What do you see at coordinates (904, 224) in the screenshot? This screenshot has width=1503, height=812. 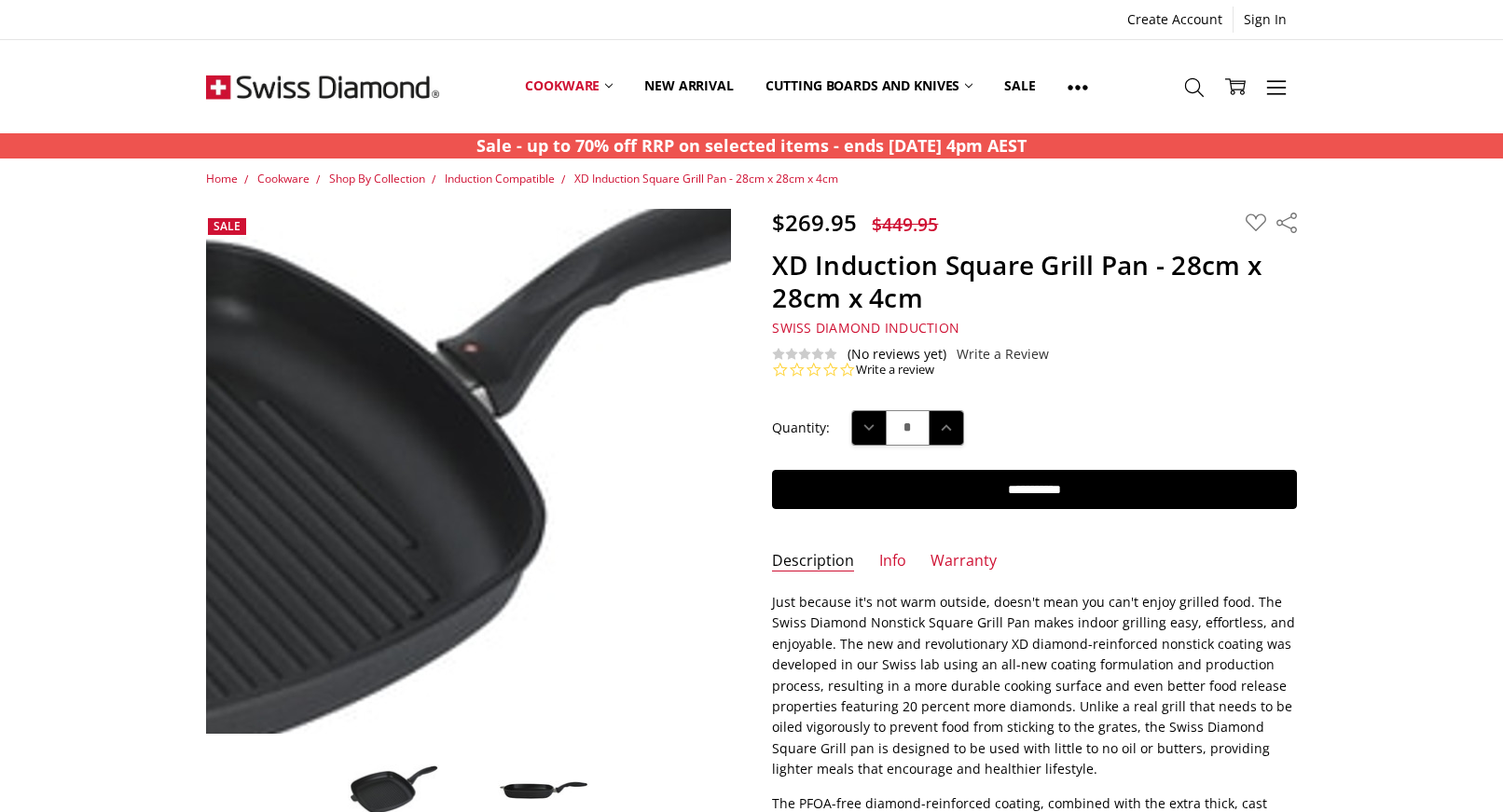 I see `span: $449.95` at bounding box center [904, 224].